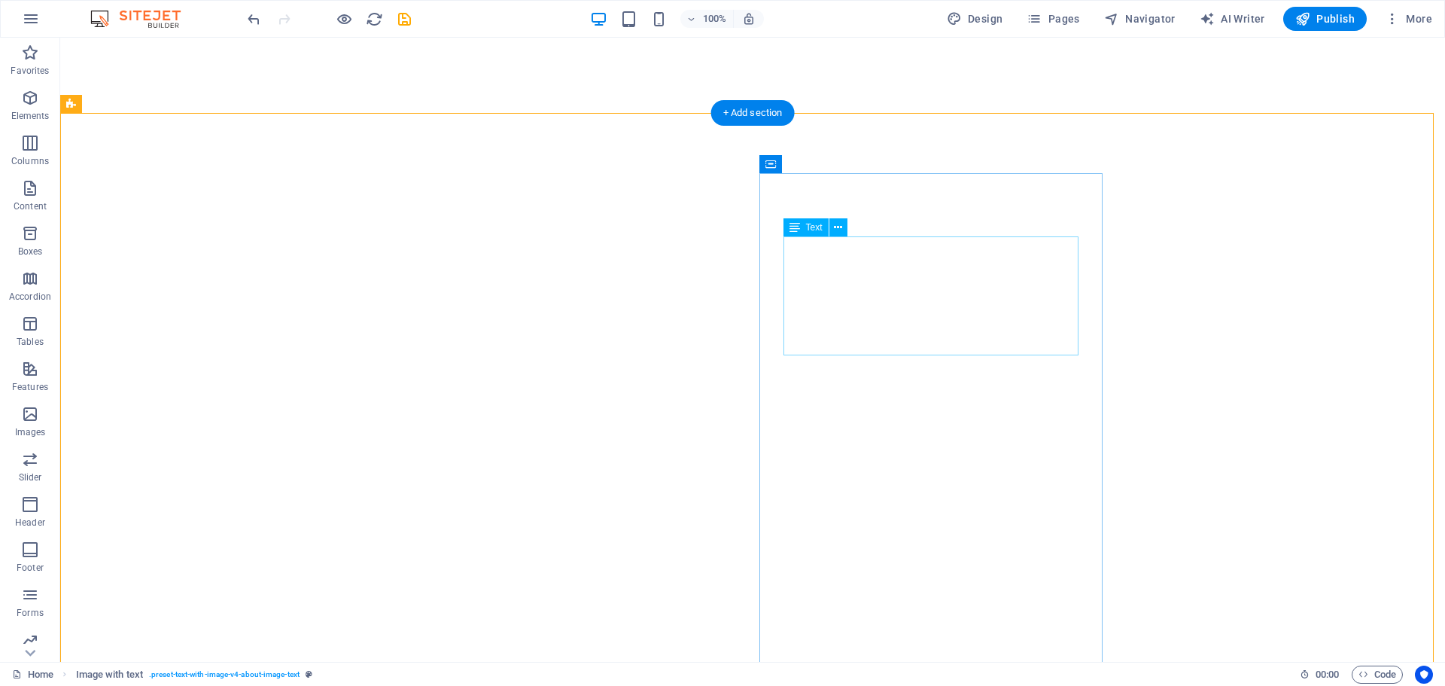 This screenshot has height=686, width=1445. I want to click on p: Header, so click(30, 522).